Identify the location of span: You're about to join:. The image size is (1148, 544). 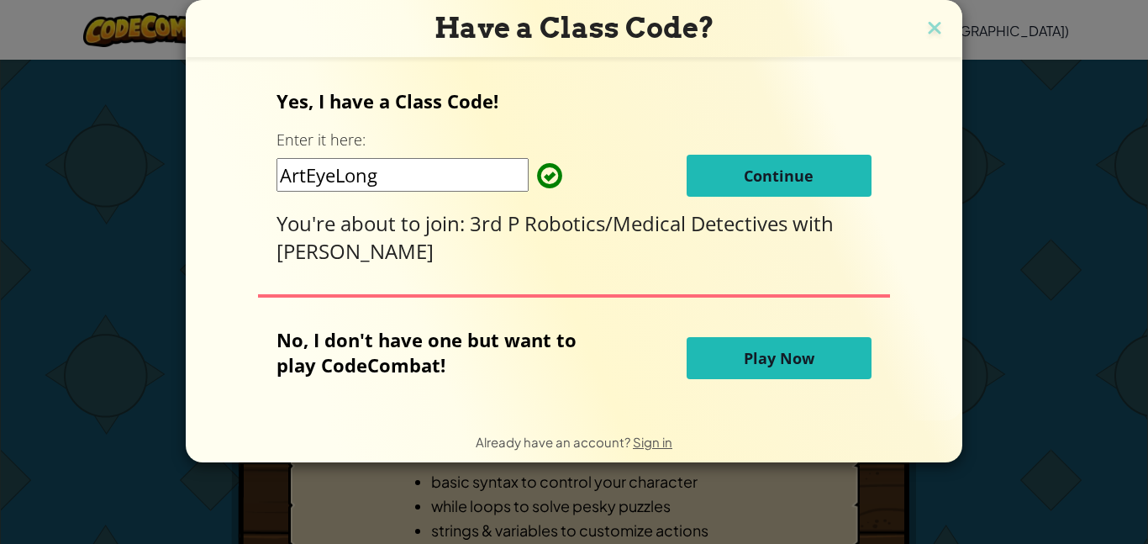
(373, 223).